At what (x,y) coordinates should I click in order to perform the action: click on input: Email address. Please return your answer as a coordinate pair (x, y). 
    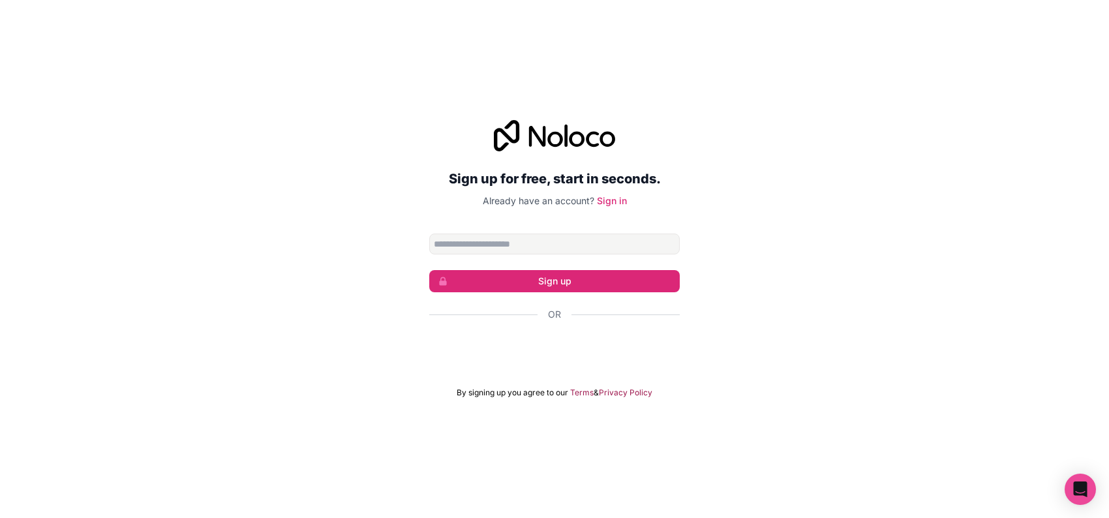
    Looking at the image, I should click on (554, 244).